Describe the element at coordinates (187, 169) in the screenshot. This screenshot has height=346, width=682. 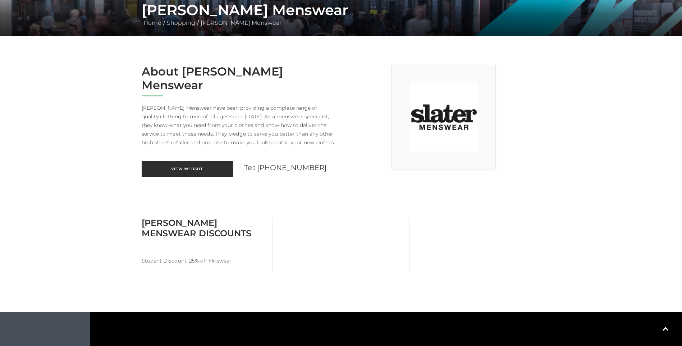
I see `a: View Website` at that location.